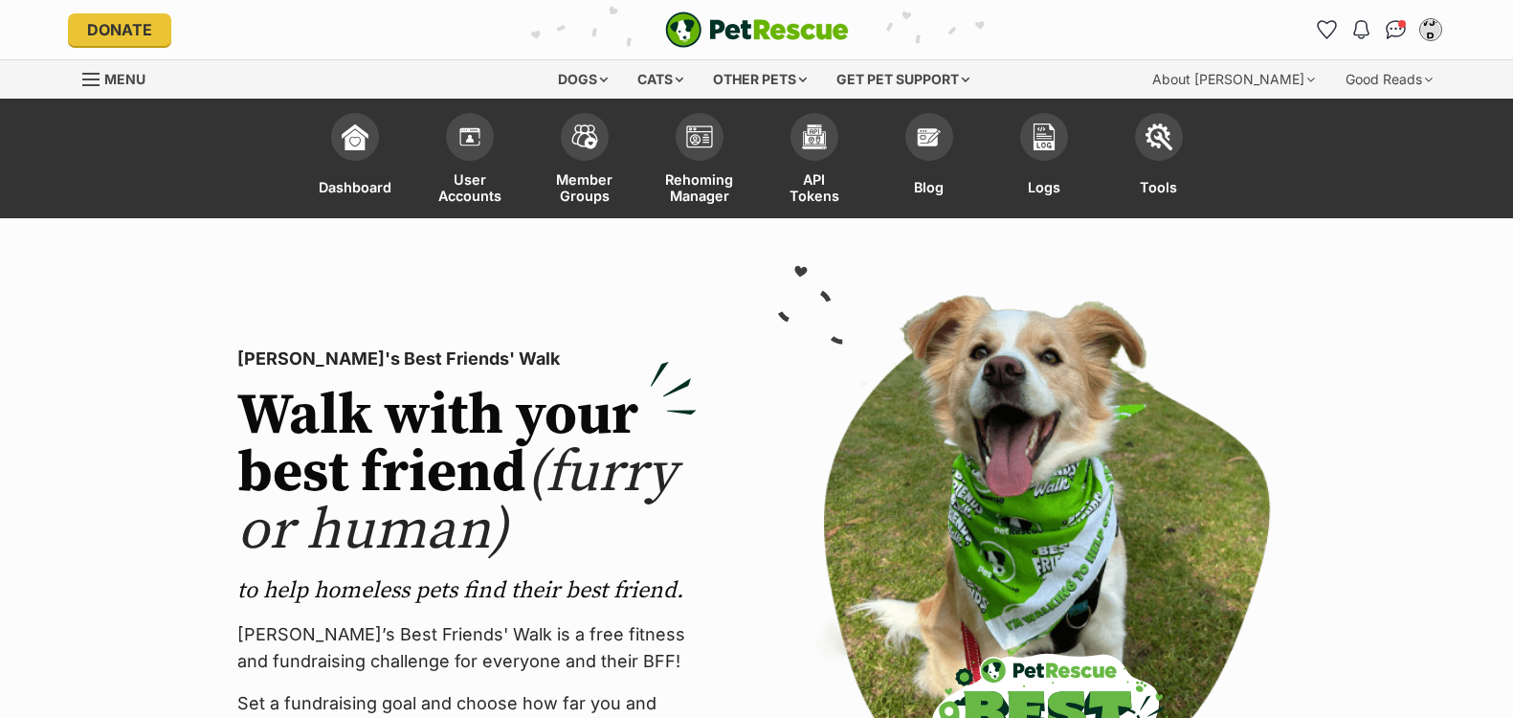 The image size is (1513, 718). I want to click on a: PetRescue, so click(757, 30).